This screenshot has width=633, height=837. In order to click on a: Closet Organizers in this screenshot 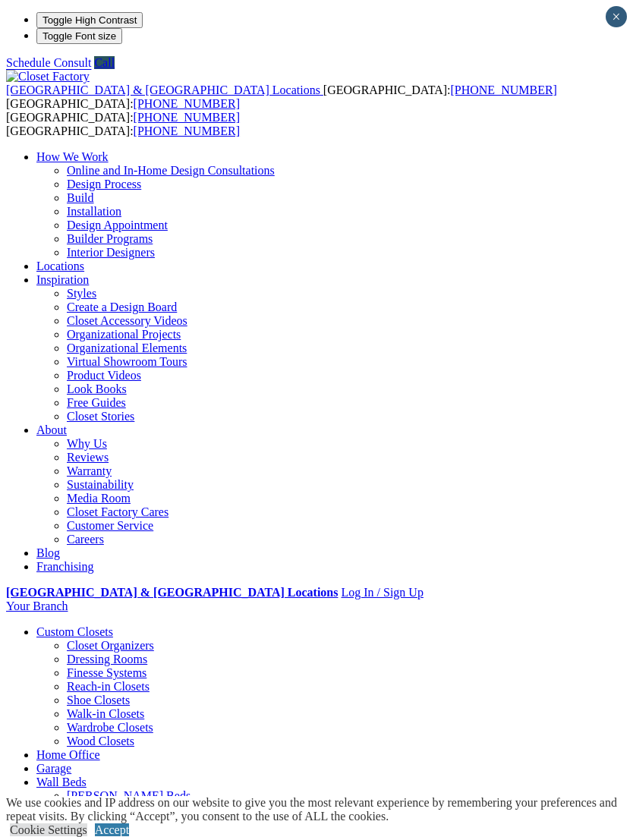, I will do `click(110, 645)`.